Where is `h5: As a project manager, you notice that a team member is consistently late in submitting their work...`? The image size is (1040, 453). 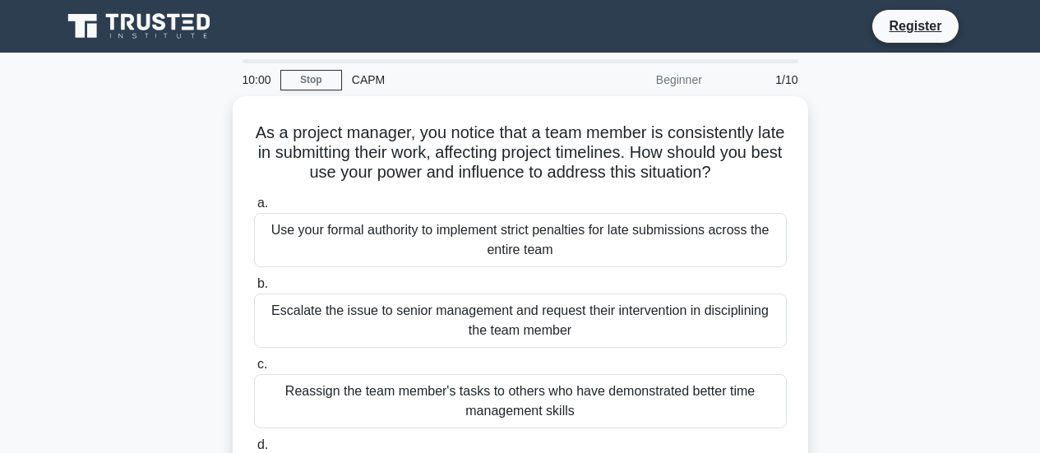 h5: As a project manager, you notice that a team member is consistently late in submitting their work... is located at coordinates (521, 153).